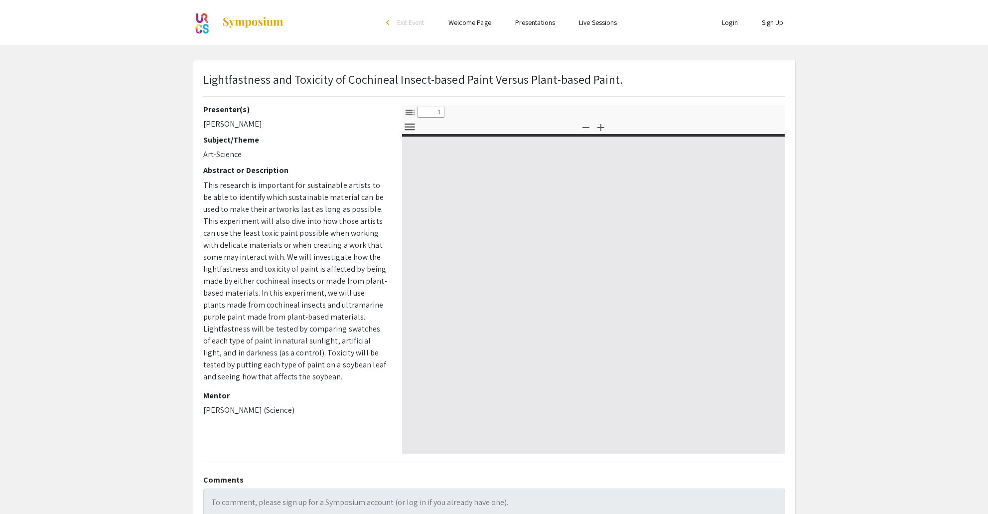 This screenshot has height=514, width=988. What do you see at coordinates (389, 22) in the screenshot?
I see `div: arrow_back_ios` at bounding box center [389, 22].